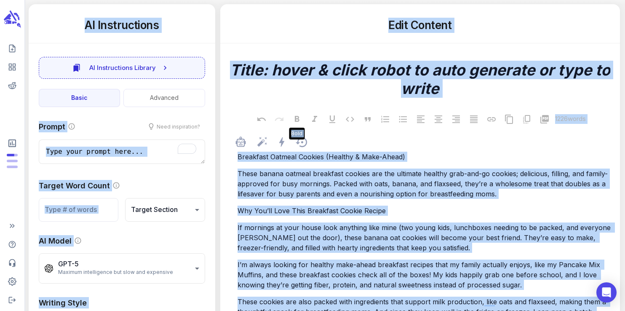 This screenshot has width=625, height=311. Describe the element at coordinates (12, 143) in the screenshot. I see `span: View Subscription & Usage` at that location.